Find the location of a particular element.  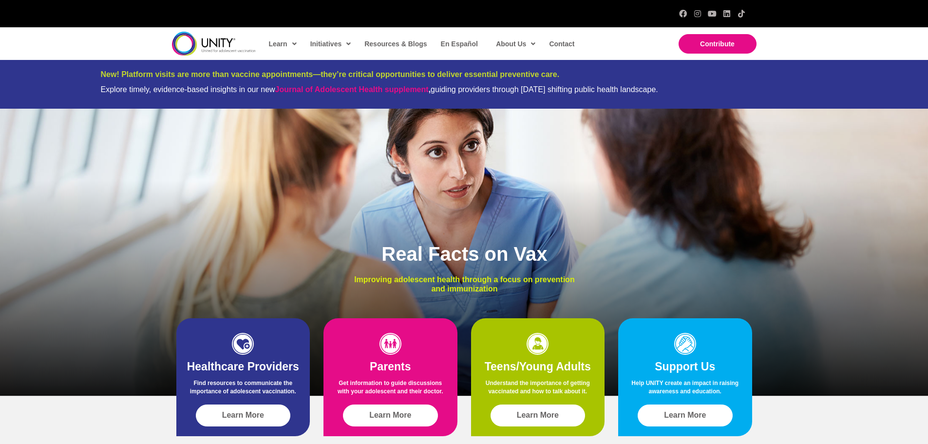

a: Instagram is located at coordinates (697, 14).